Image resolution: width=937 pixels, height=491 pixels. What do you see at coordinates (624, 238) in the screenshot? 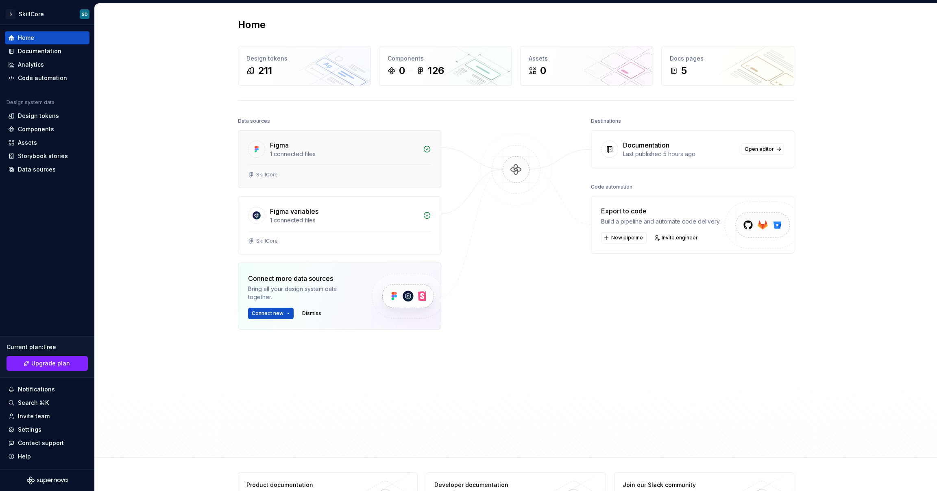
I see `button: New pipeline` at bounding box center [624, 238].